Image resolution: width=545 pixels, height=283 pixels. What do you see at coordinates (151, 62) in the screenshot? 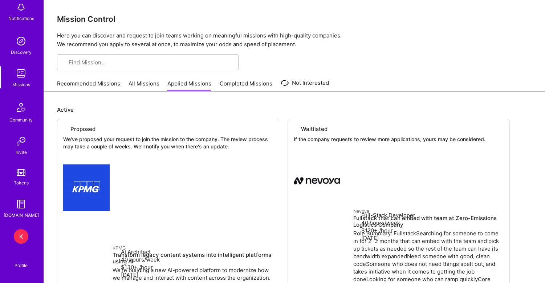
I see `input: Find Mission...` at bounding box center [151, 62].